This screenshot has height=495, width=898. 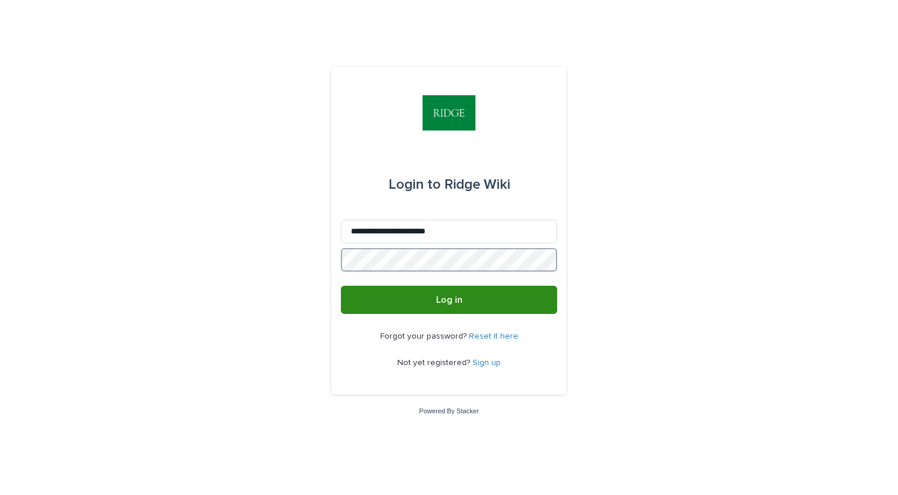 I want to click on a: Powered By Stacker, so click(x=448, y=411).